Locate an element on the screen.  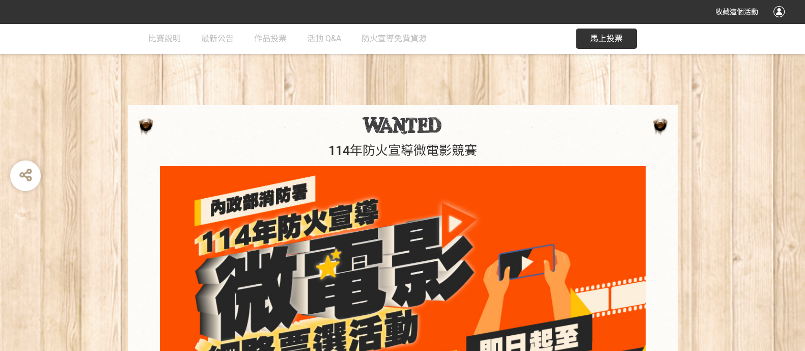
button: 馬上投票 is located at coordinates (606, 39).